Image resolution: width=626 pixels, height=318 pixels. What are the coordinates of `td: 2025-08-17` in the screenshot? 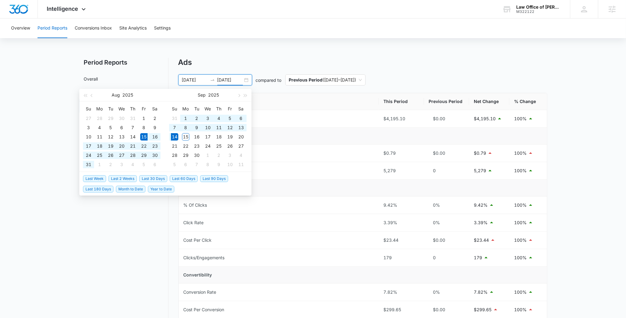 It's located at (89, 146).